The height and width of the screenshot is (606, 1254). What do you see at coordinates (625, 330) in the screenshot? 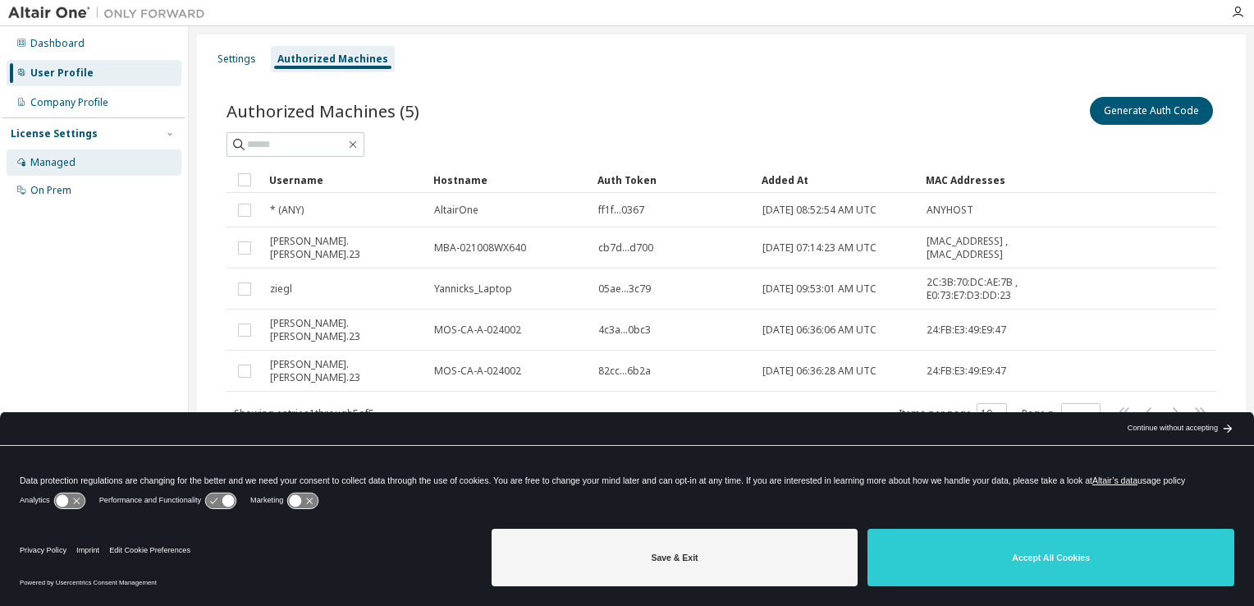
I see `span: 4c3a...0bc3` at bounding box center [625, 330].